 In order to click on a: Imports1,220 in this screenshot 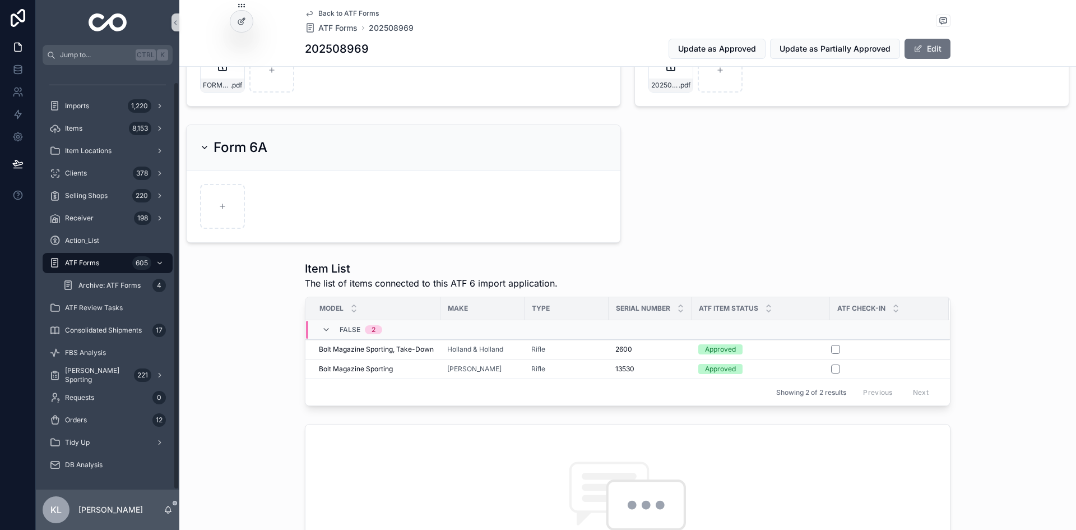, I will do `click(108, 106)`.